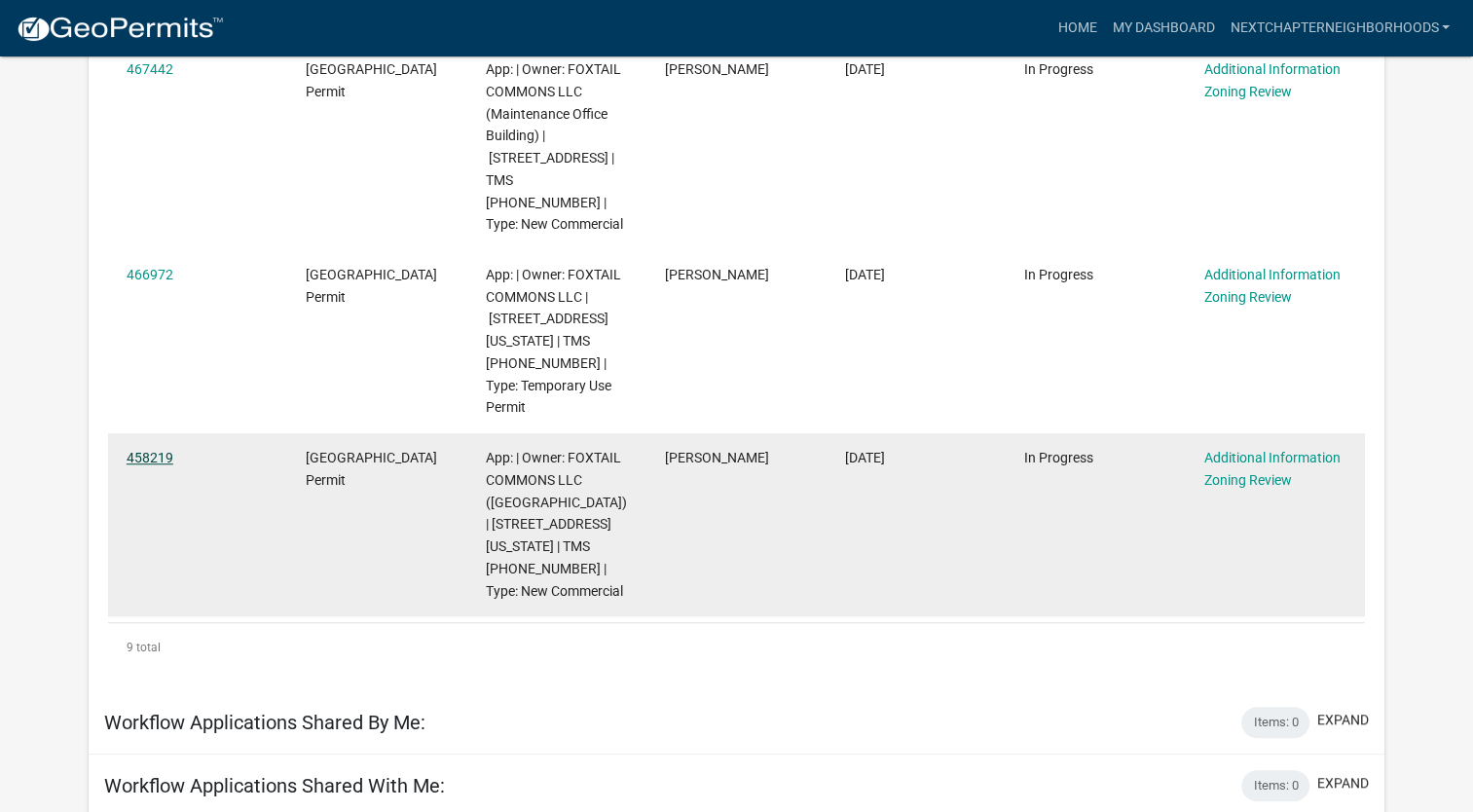 The image size is (1473, 812). I want to click on h5: Workflow Applications Shared With Me:, so click(275, 785).